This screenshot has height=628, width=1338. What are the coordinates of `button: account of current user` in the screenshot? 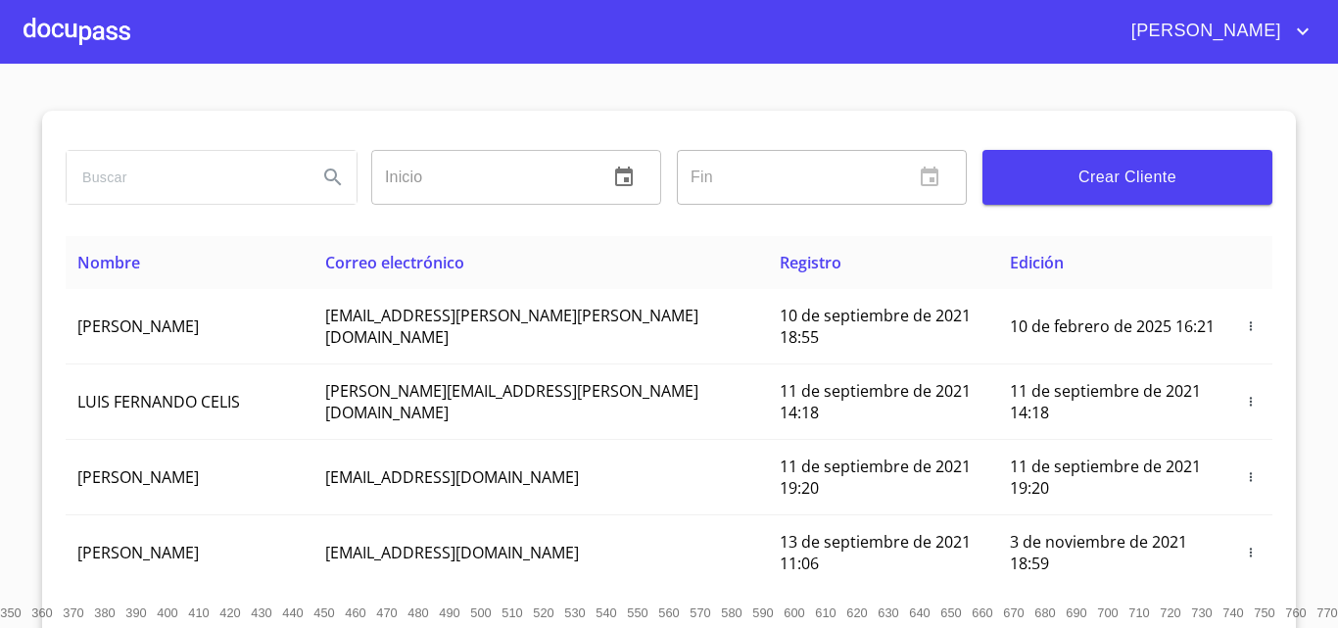 It's located at (1216, 31).